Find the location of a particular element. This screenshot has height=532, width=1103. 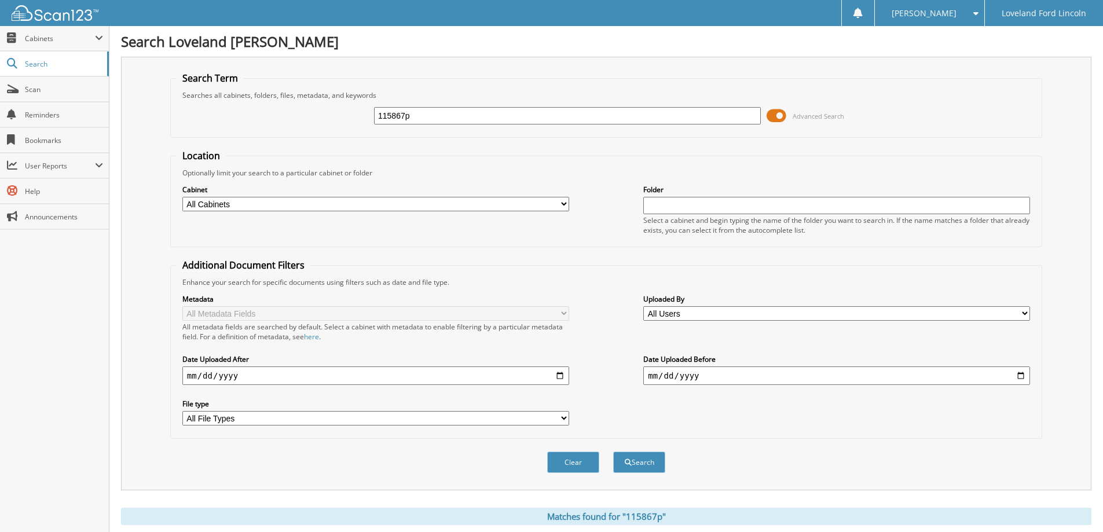

label: Cabinet is located at coordinates (376, 189).